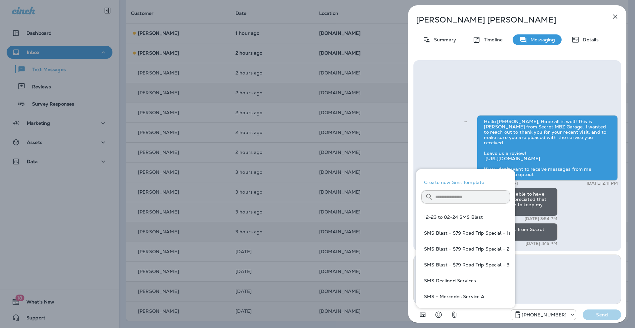 The height and width of the screenshot is (328, 635). Describe the element at coordinates (491, 40) in the screenshot. I see `p: Timeline` at that location.